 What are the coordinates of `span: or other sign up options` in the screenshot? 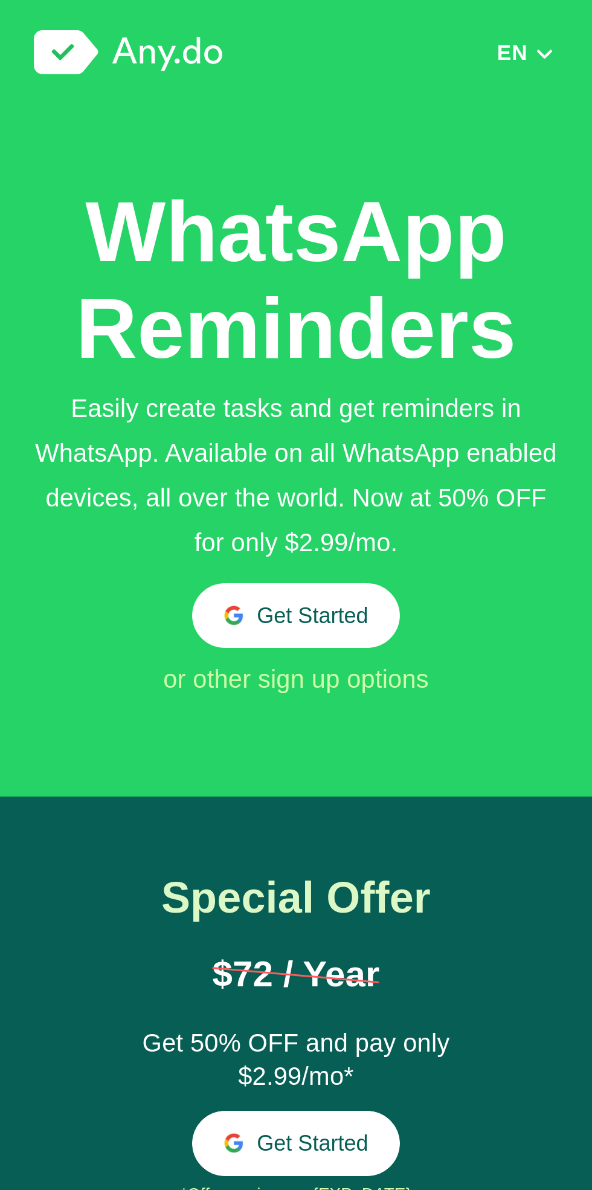 It's located at (296, 679).